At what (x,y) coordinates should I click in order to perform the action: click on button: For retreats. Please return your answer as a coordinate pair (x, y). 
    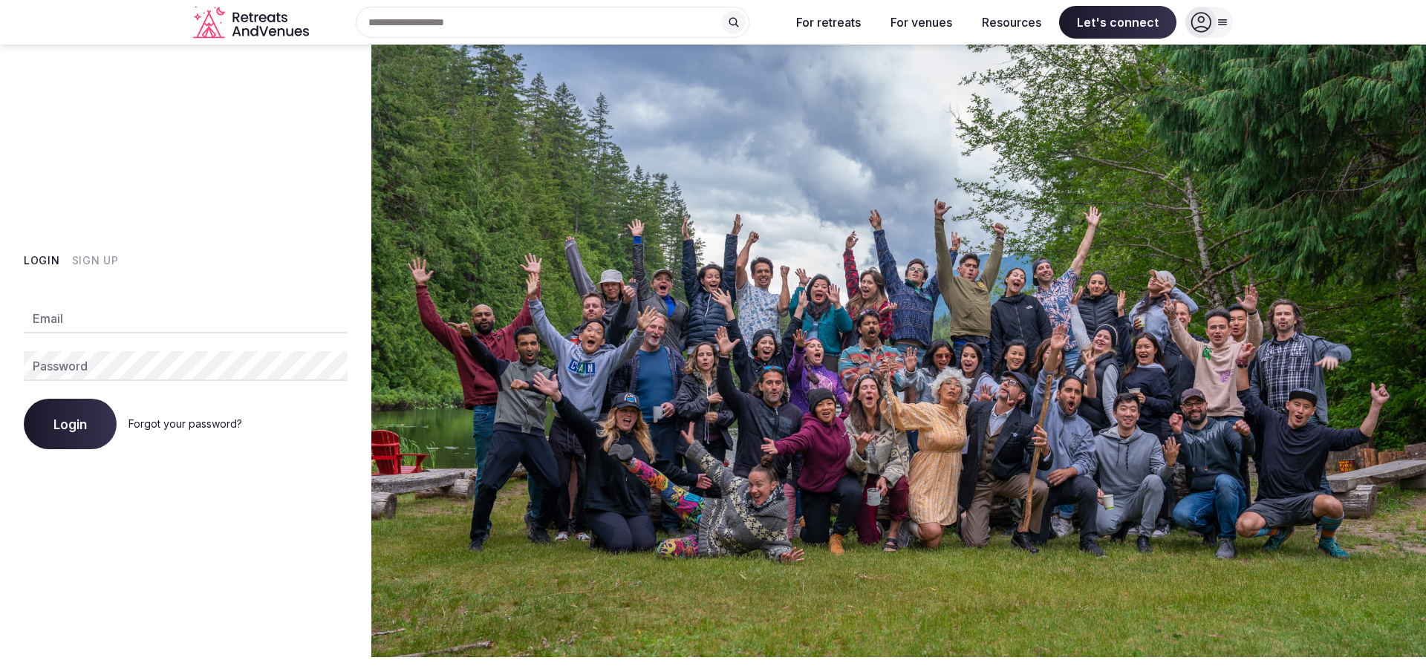
    Looking at the image, I should click on (828, 22).